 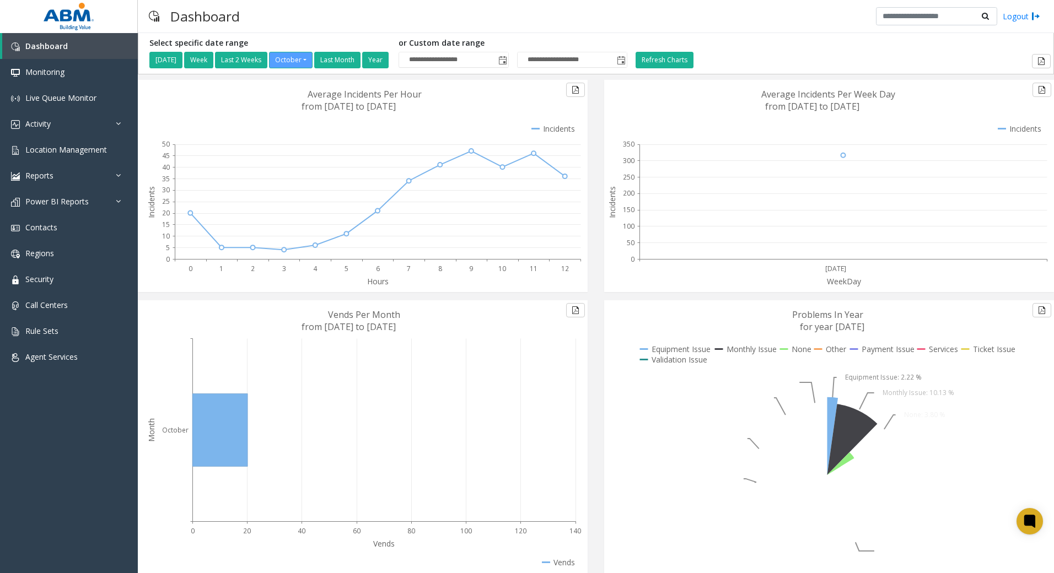 What do you see at coordinates (151, 430) in the screenshot?
I see `text: Month` at bounding box center [151, 430].